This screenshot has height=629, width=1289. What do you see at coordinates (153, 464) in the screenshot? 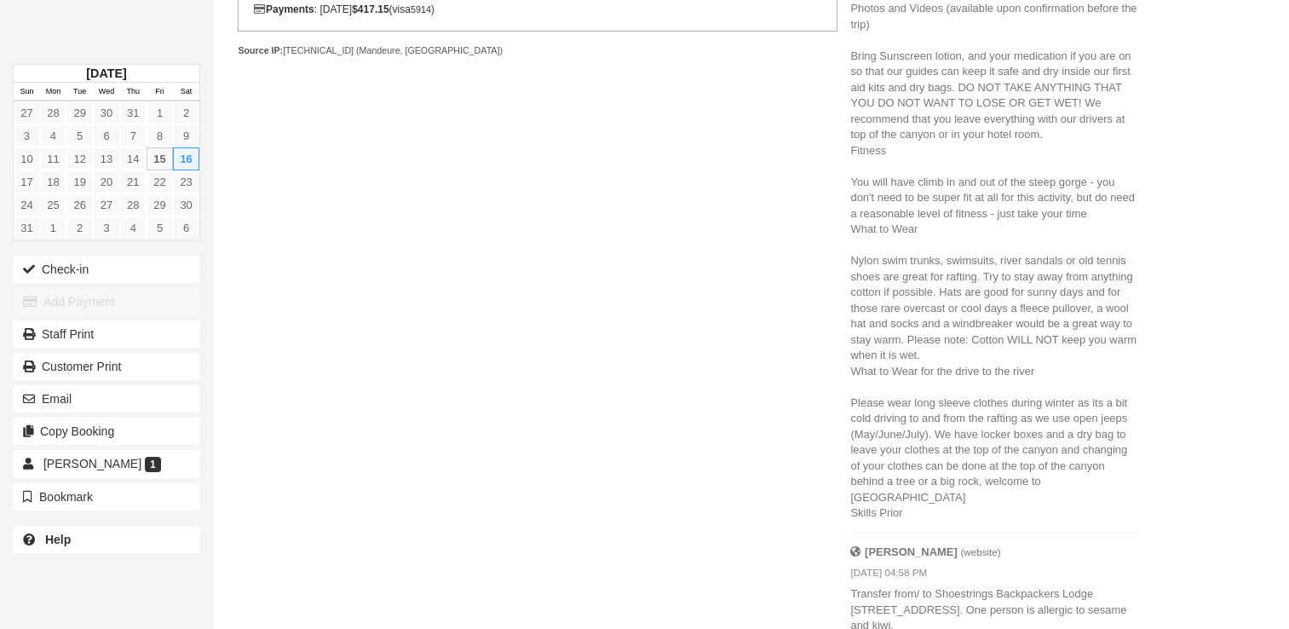
I see `span: 1` at bounding box center [153, 464].